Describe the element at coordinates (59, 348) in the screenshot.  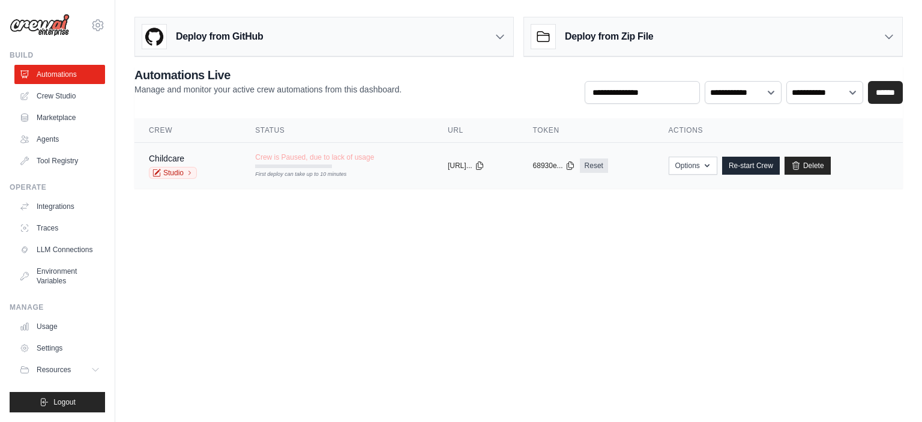
I see `a: Settings` at that location.